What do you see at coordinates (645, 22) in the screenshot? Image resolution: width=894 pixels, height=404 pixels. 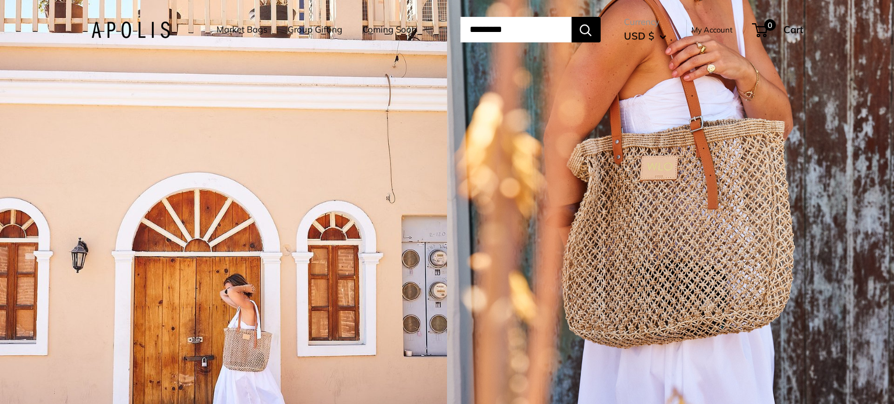 I see `span: Currency` at bounding box center [645, 22].